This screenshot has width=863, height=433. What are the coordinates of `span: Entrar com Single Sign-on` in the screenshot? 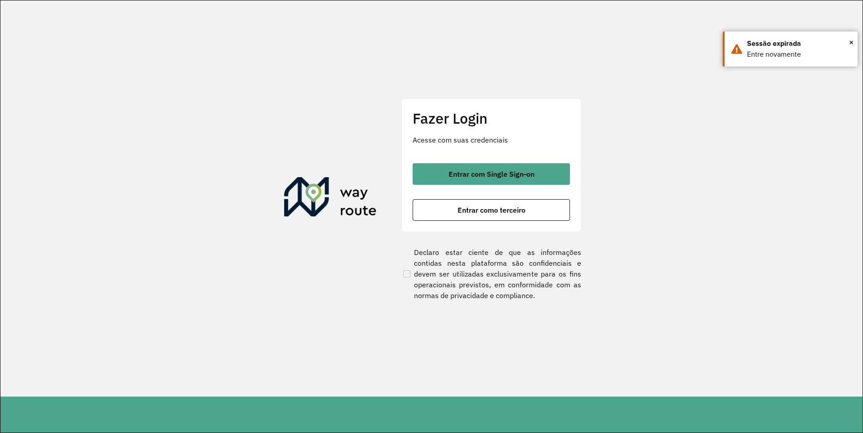 It's located at (491, 174).